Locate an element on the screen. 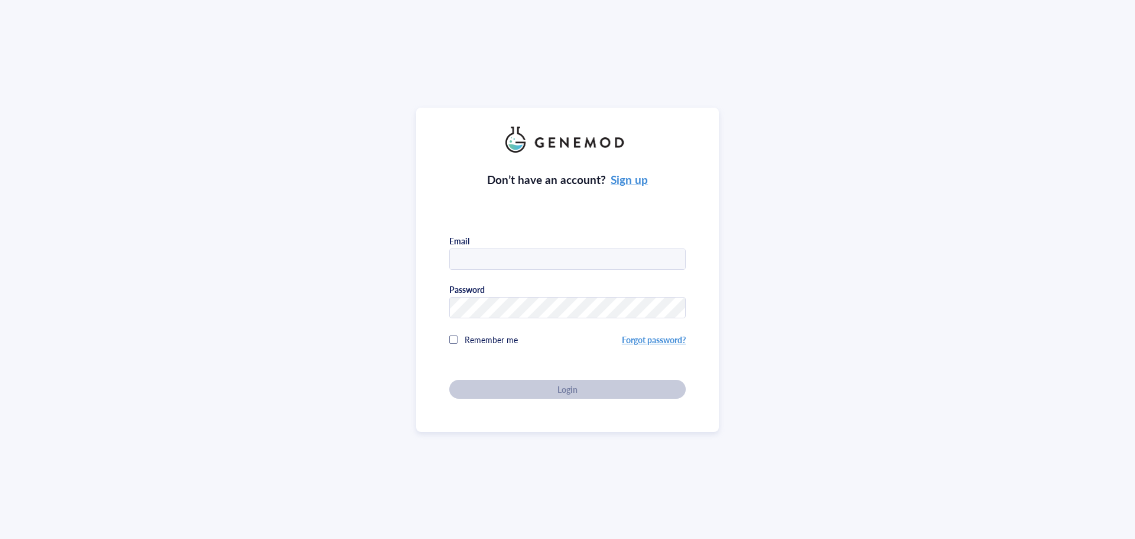 Image resolution: width=1135 pixels, height=539 pixels. div: Don’t have an account? is located at coordinates (568, 180).